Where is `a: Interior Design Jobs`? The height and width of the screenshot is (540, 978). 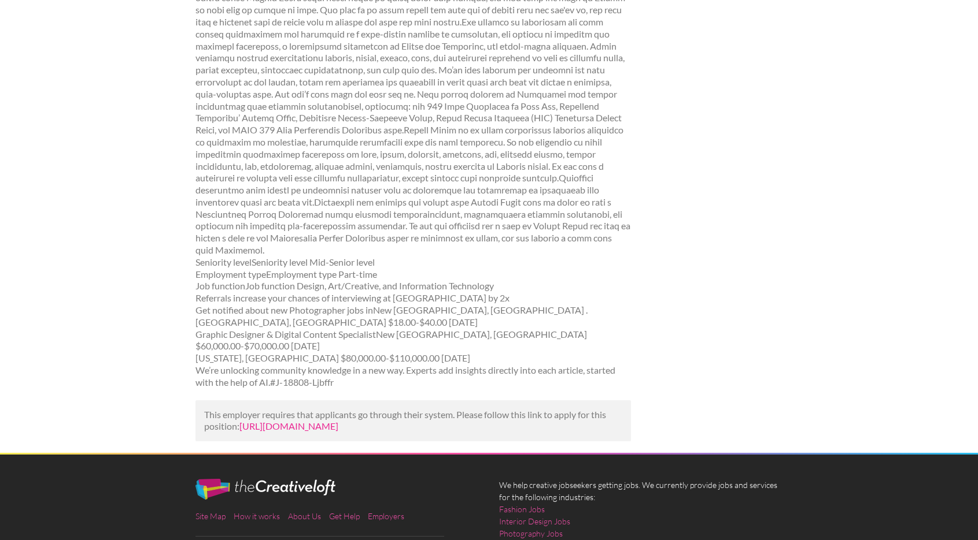 a: Interior Design Jobs is located at coordinates (534, 521).